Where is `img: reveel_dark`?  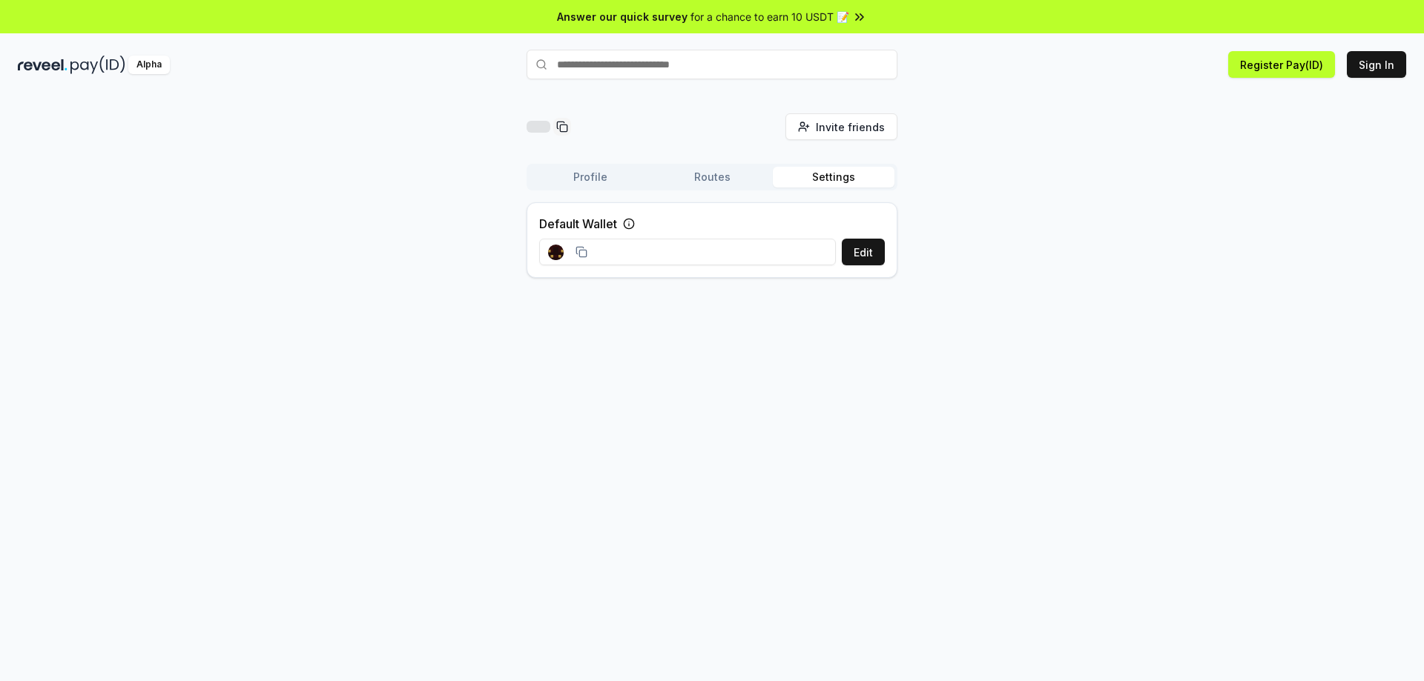 img: reveel_dark is located at coordinates (42, 65).